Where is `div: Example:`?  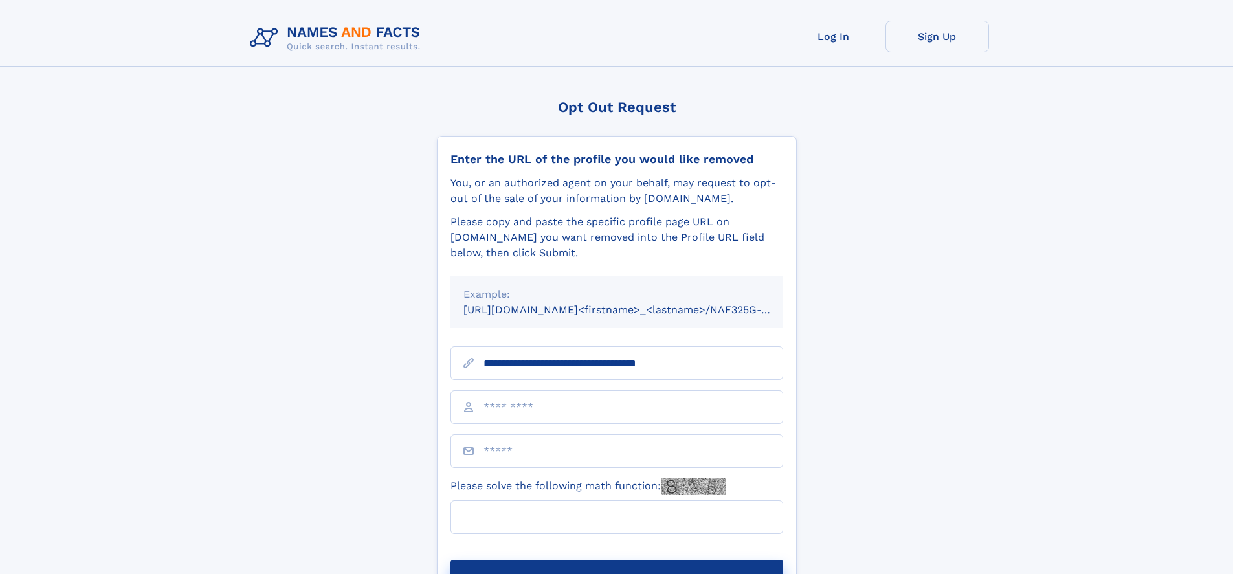
div: Example: is located at coordinates (617, 294).